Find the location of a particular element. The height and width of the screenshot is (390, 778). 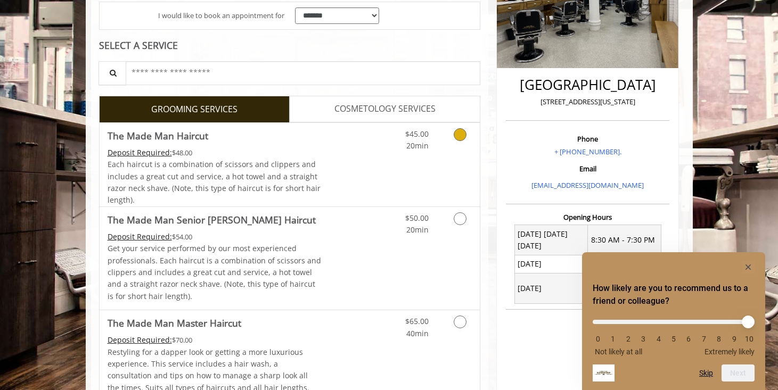

h2: How likely are you to recommend us to a friend or colleague? Select an option from 0 to 10, with ... is located at coordinates (673, 295).